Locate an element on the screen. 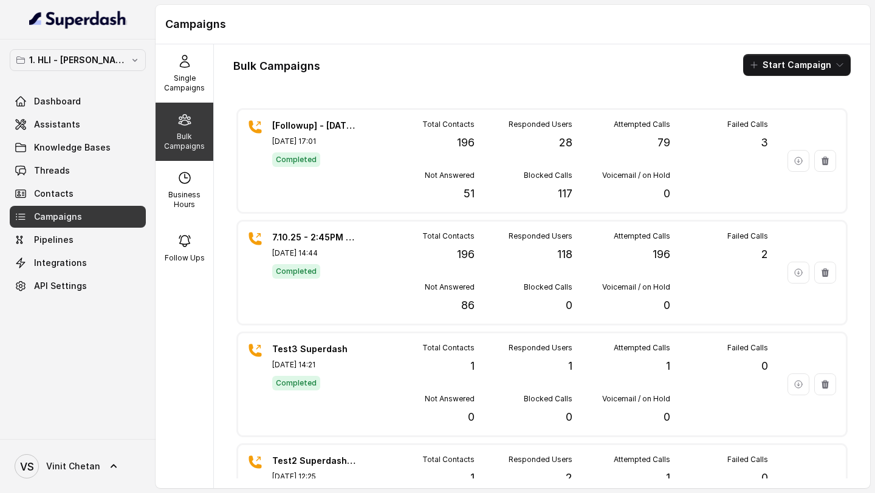 This screenshot has width=875, height=493. p: Business Hours is located at coordinates (184, 200).